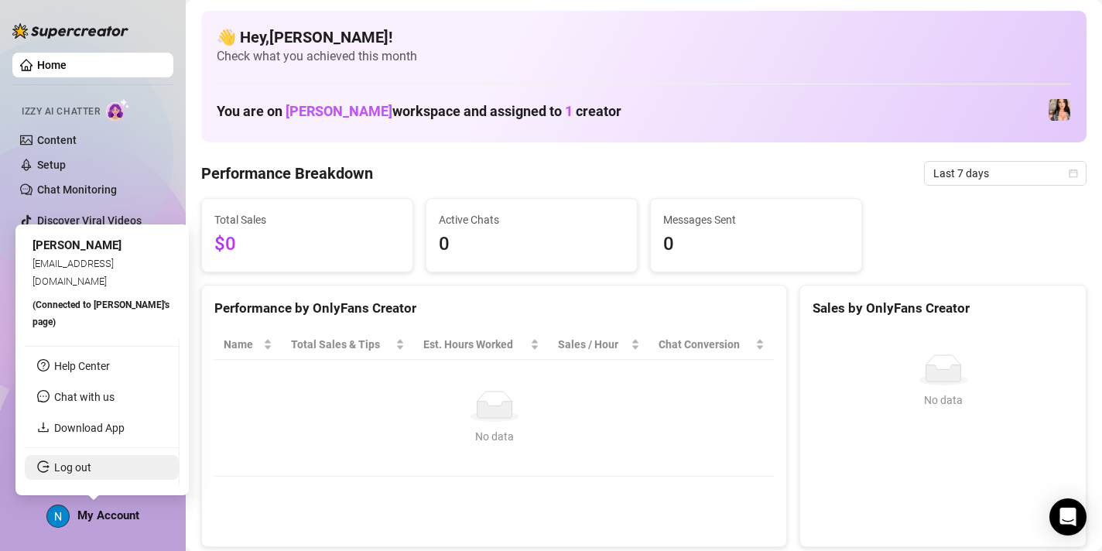 The height and width of the screenshot is (551, 1102). Describe the element at coordinates (711, 344) in the screenshot. I see `th: Chat Conversion` at that location.